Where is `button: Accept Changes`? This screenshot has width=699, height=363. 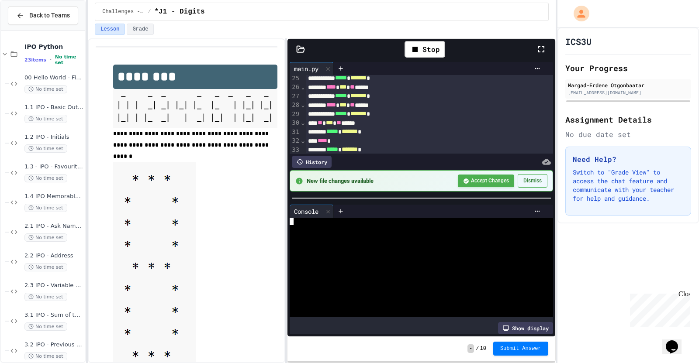 button: Accept Changes is located at coordinates (486, 181).